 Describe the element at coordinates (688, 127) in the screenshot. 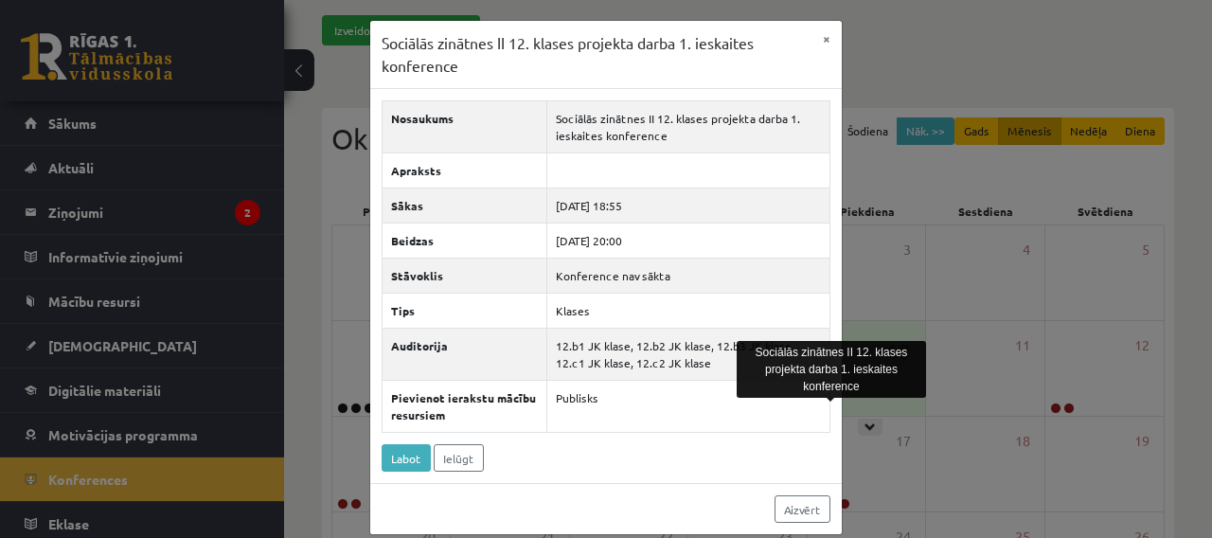

I see `td: Sociālās zinātnes II 12. klases projekta darba 1. ieskaites konference` at that location.